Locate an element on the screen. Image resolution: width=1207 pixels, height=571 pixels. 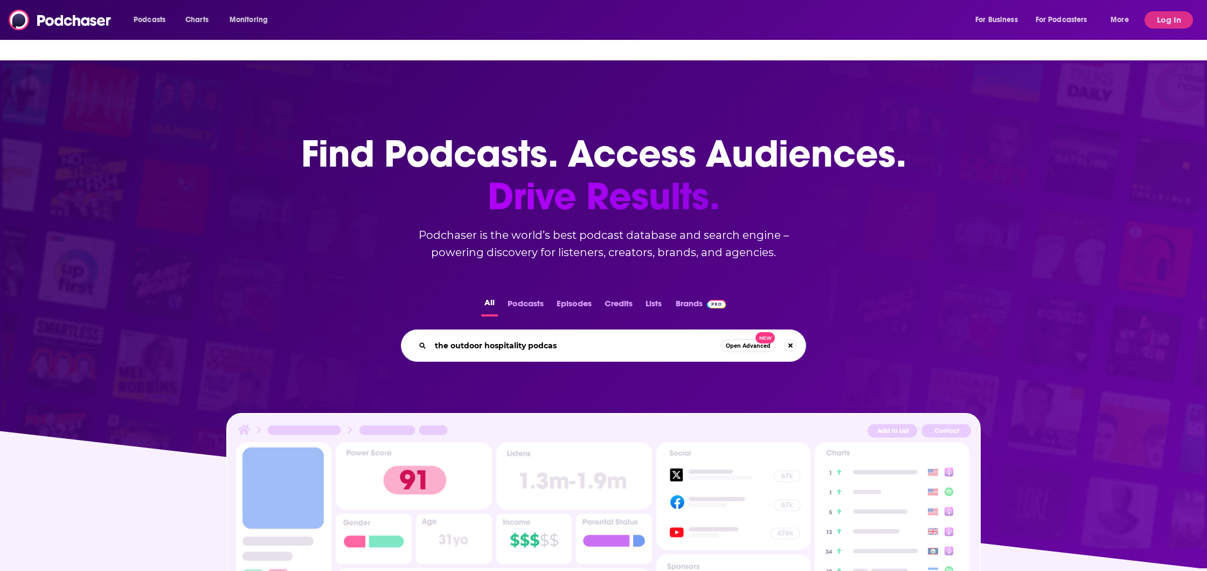
h2: Podchaser is the world’s best podcast database and search engine – powering discovery for listene... is located at coordinates (604, 244).